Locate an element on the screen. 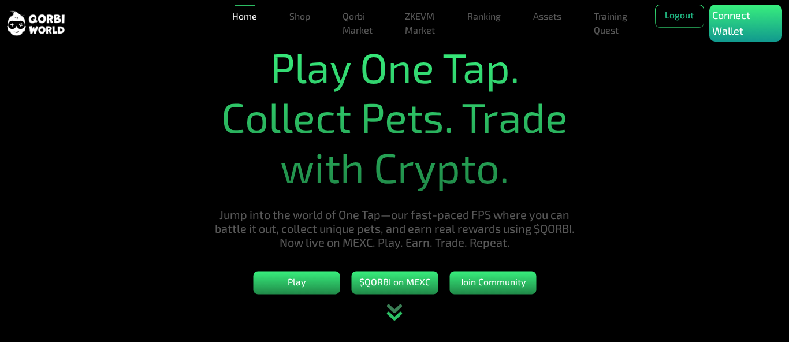 Image resolution: width=789 pixels, height=342 pixels. a: Assets is located at coordinates (547, 16).